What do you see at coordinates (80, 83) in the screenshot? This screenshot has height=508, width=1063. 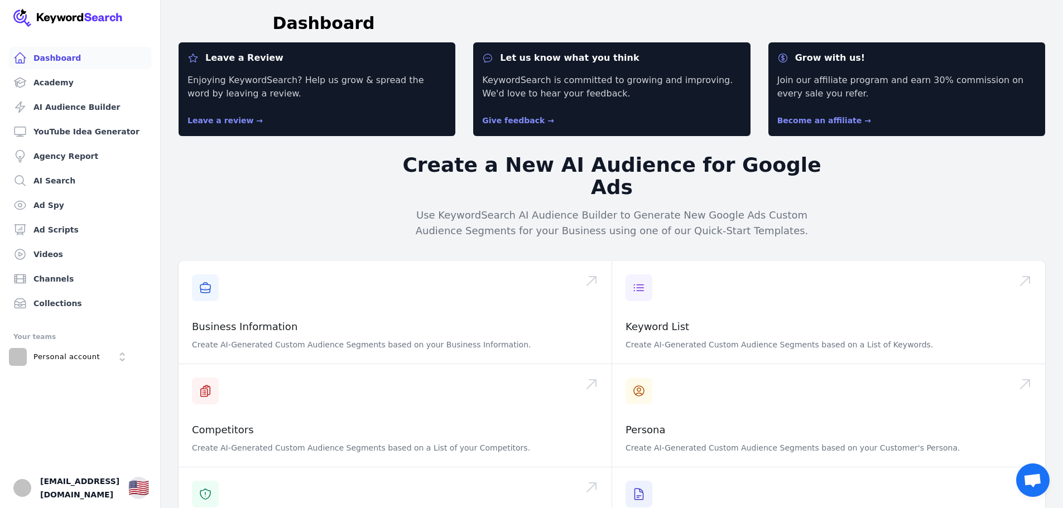 I see `a: Academy` at bounding box center [80, 83].